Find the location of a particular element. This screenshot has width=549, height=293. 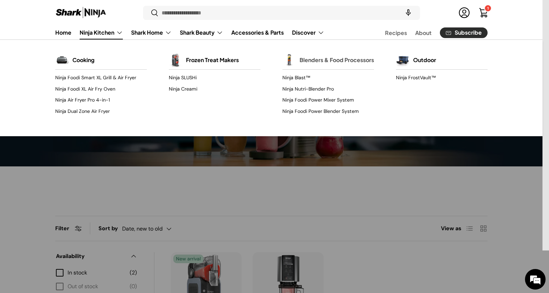

nav: Primary is located at coordinates (190, 33).